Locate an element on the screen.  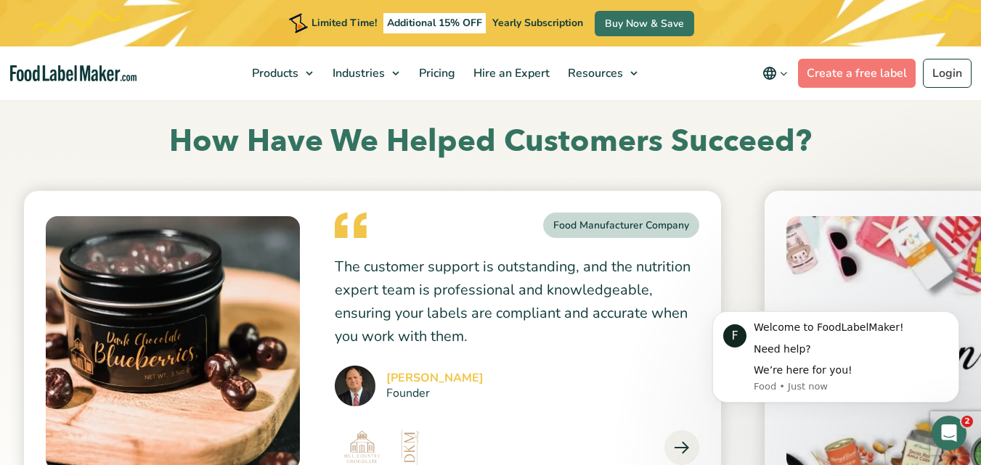
a: Create a free label is located at coordinates (857, 73).